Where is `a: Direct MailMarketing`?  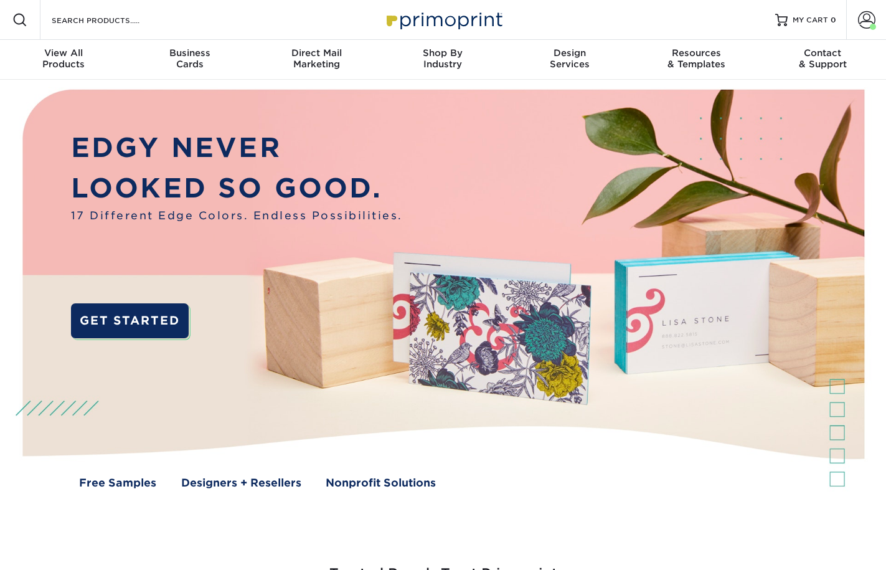 a: Direct MailMarketing is located at coordinates (316, 60).